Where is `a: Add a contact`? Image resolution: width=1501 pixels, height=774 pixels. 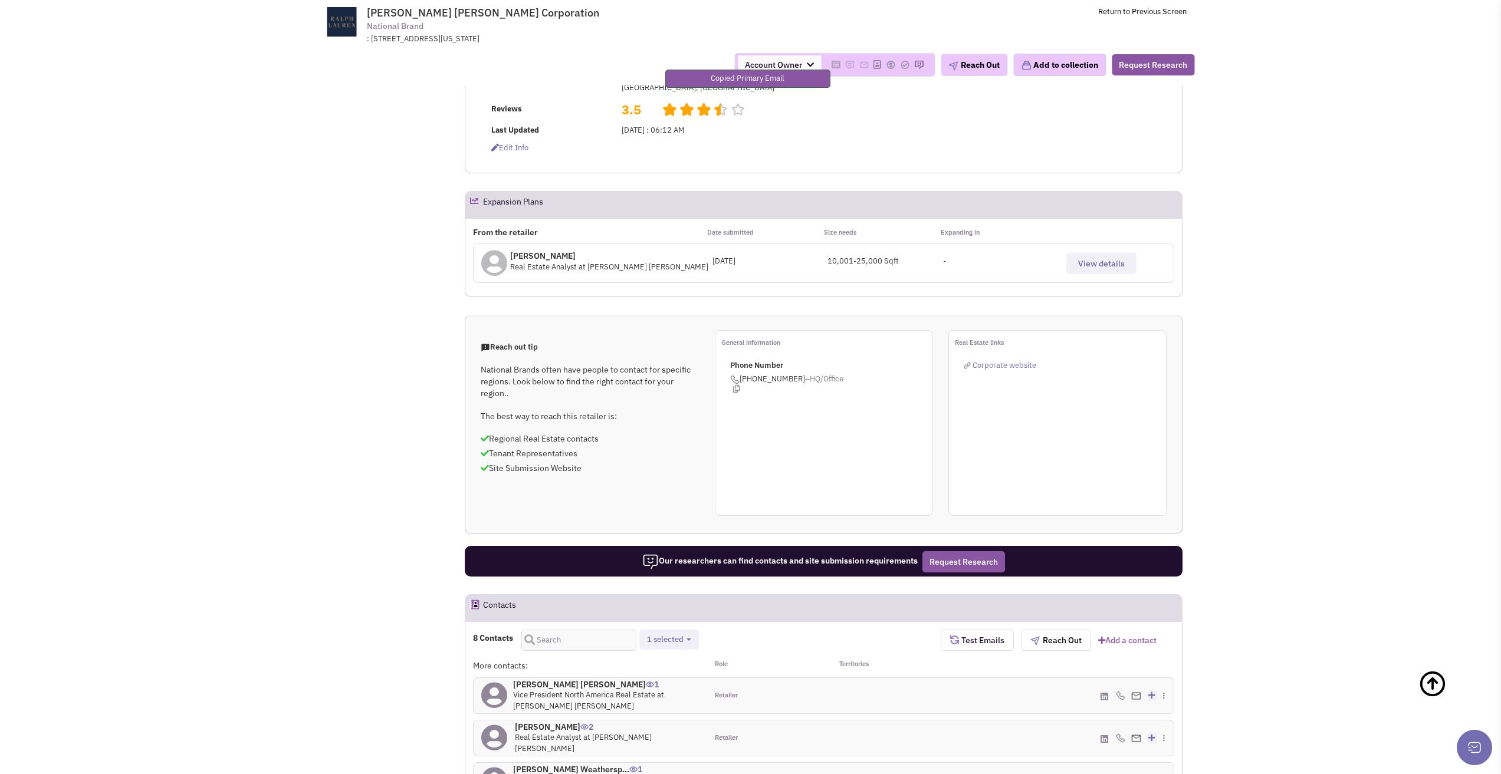 a: Add a contact is located at coordinates (1127, 640).